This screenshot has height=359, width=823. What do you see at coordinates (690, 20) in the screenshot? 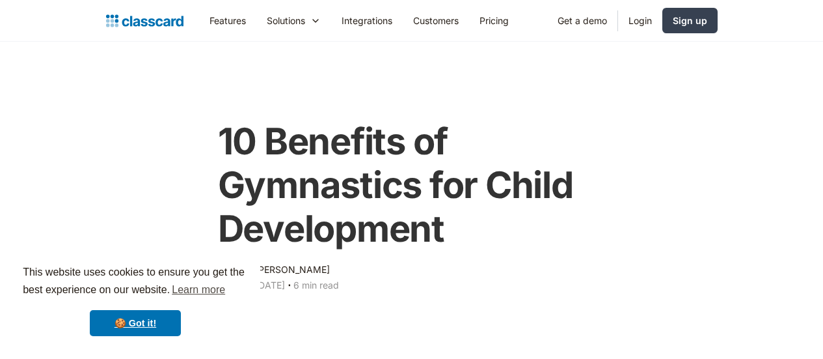
I see `a: Sign up` at bounding box center [690, 20].